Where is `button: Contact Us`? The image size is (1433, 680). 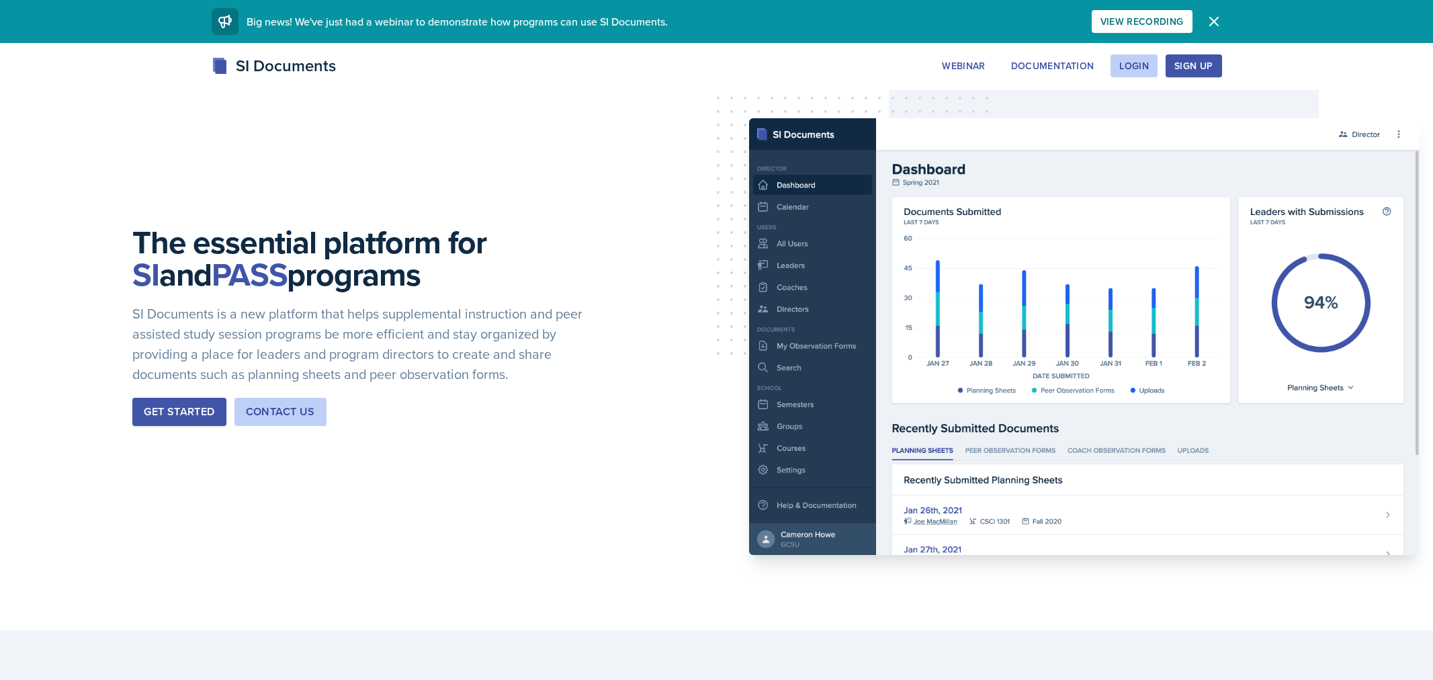
button: Contact Us is located at coordinates (280, 412).